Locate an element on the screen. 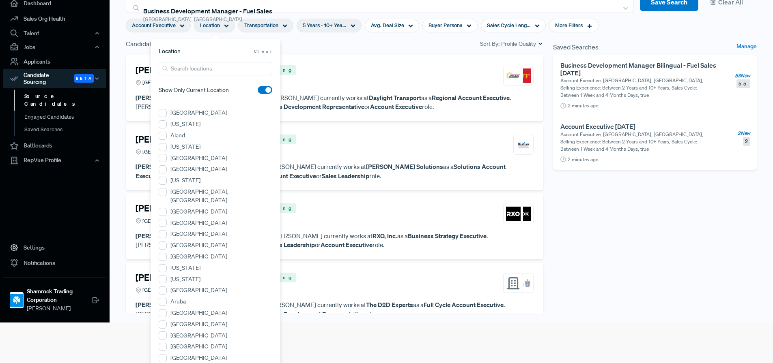 This screenshot has width=773, height=363. label: Aruba is located at coordinates (178, 302).